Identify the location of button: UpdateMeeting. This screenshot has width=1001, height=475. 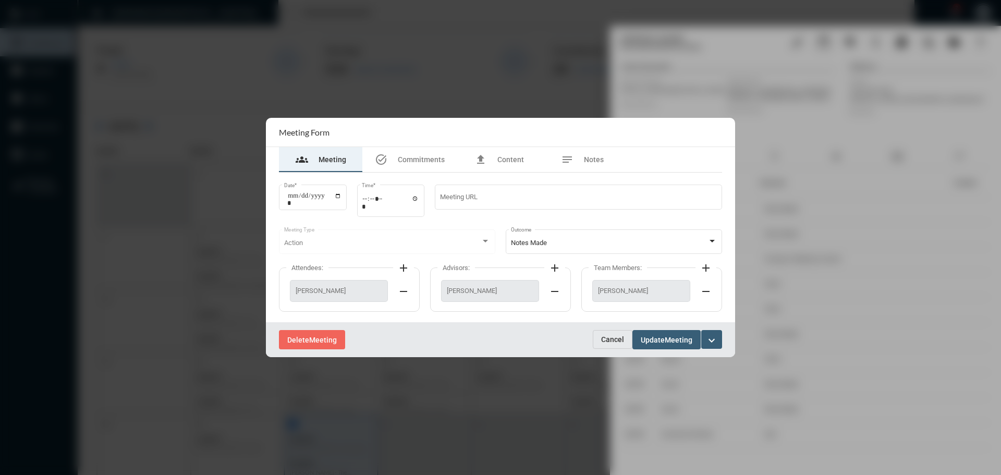
(666, 339).